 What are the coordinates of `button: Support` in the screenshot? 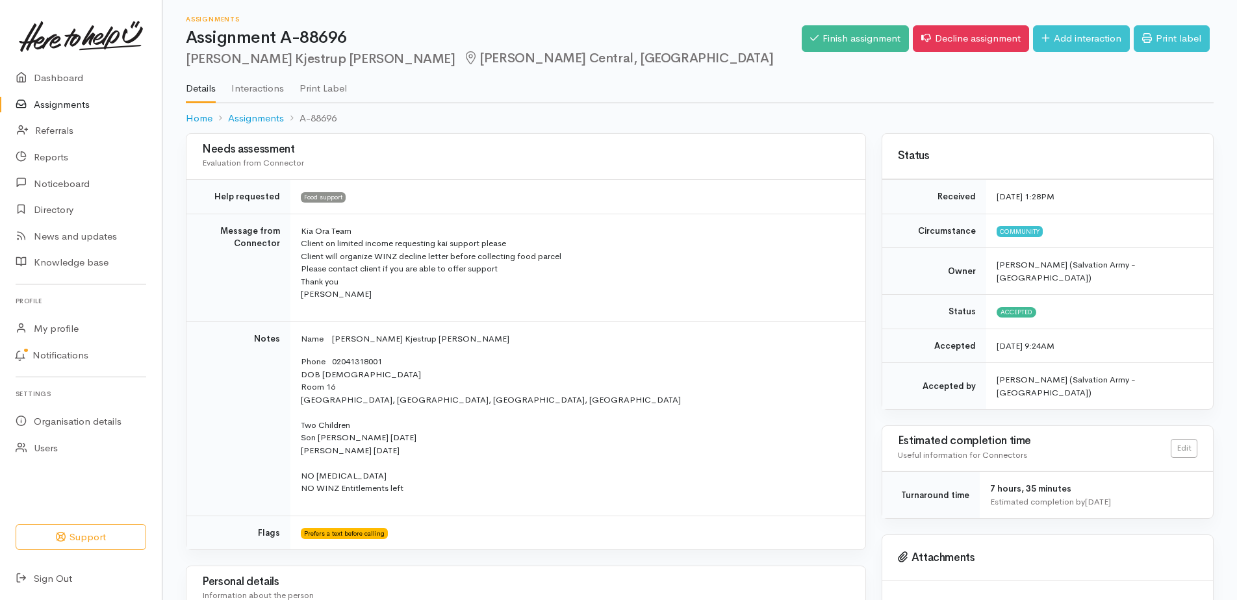 It's located at (81, 537).